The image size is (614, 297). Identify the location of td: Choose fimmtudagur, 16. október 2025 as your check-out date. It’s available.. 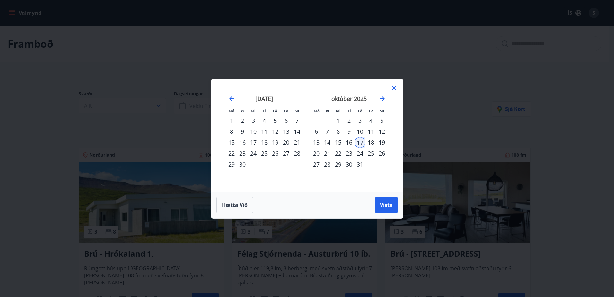
(349, 142).